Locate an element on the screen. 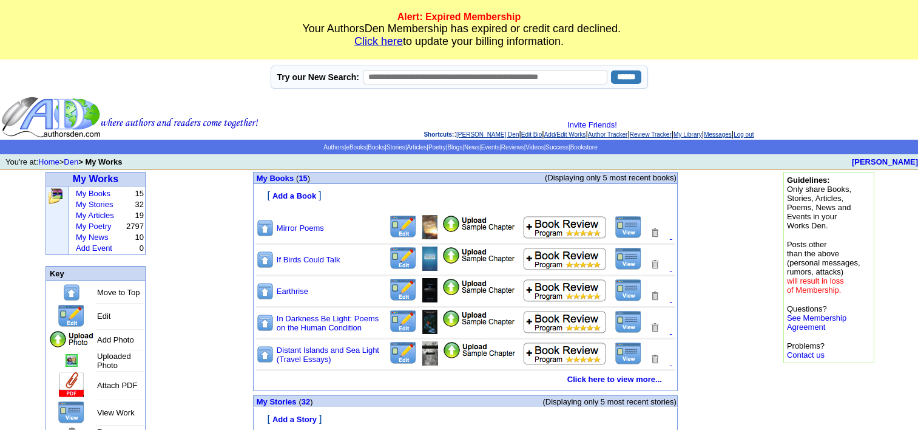 The image size is (918, 430). font: Posts other than the above (personal messages, rumors, attacks) is located at coordinates (823, 267).